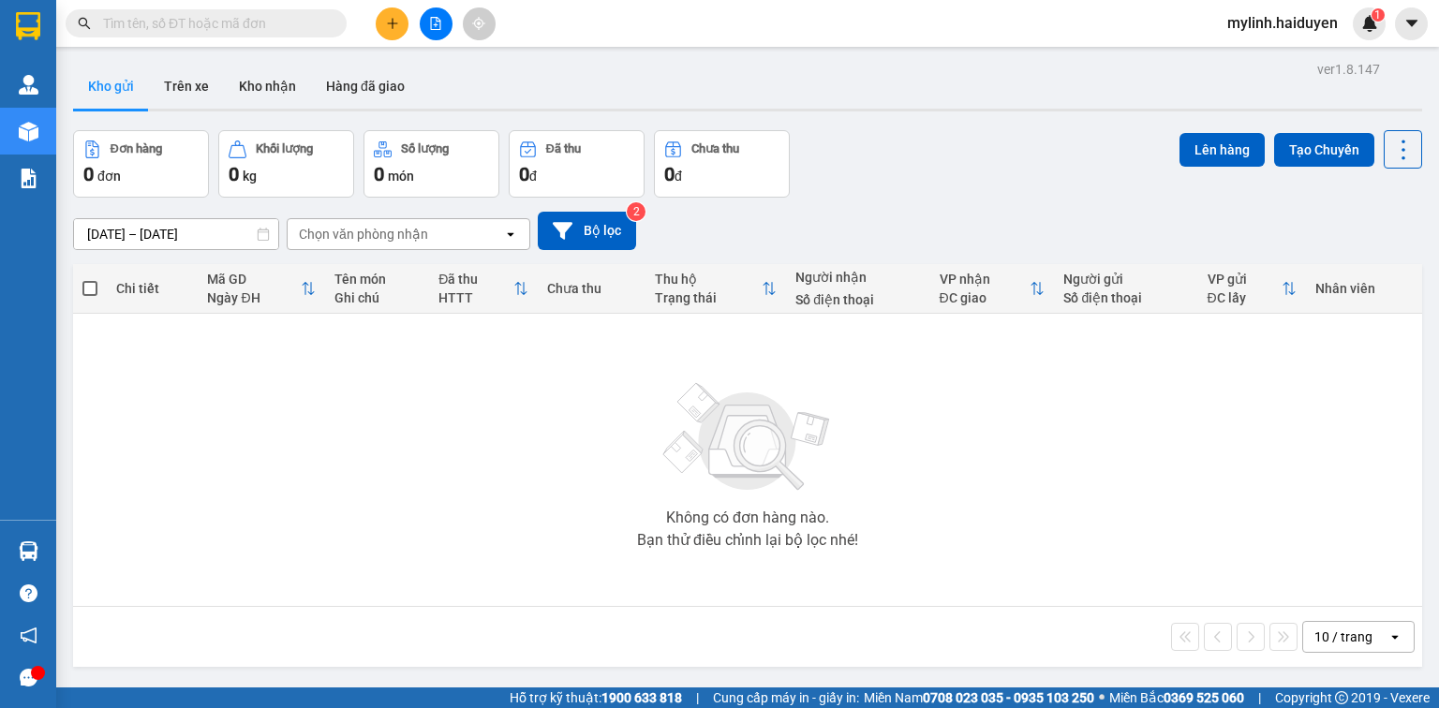 The width and height of the screenshot is (1439, 708). What do you see at coordinates (377, 279) in the screenshot?
I see `div: Tên món` at bounding box center [377, 279].